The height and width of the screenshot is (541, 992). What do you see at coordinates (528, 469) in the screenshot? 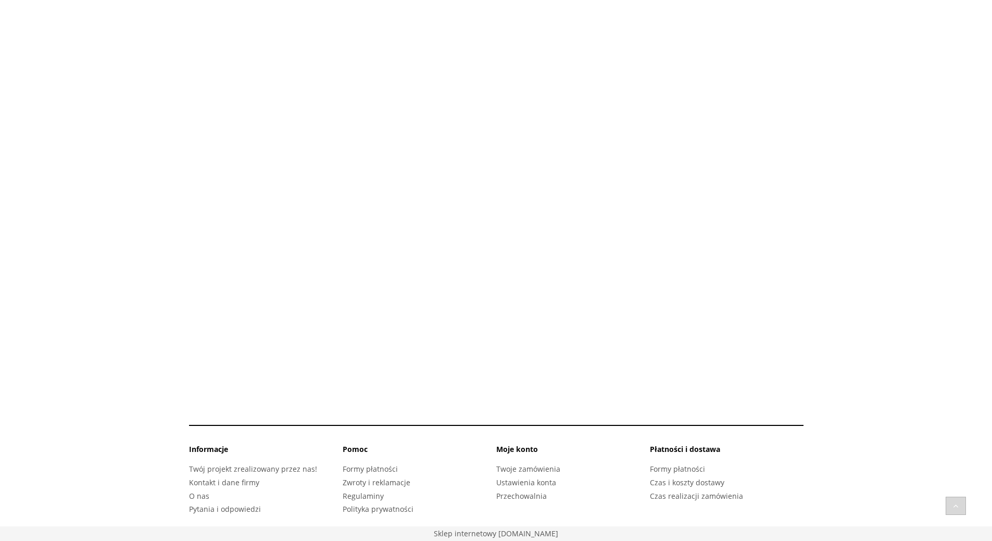
I see `a: Twoje zamówienia` at bounding box center [528, 469].